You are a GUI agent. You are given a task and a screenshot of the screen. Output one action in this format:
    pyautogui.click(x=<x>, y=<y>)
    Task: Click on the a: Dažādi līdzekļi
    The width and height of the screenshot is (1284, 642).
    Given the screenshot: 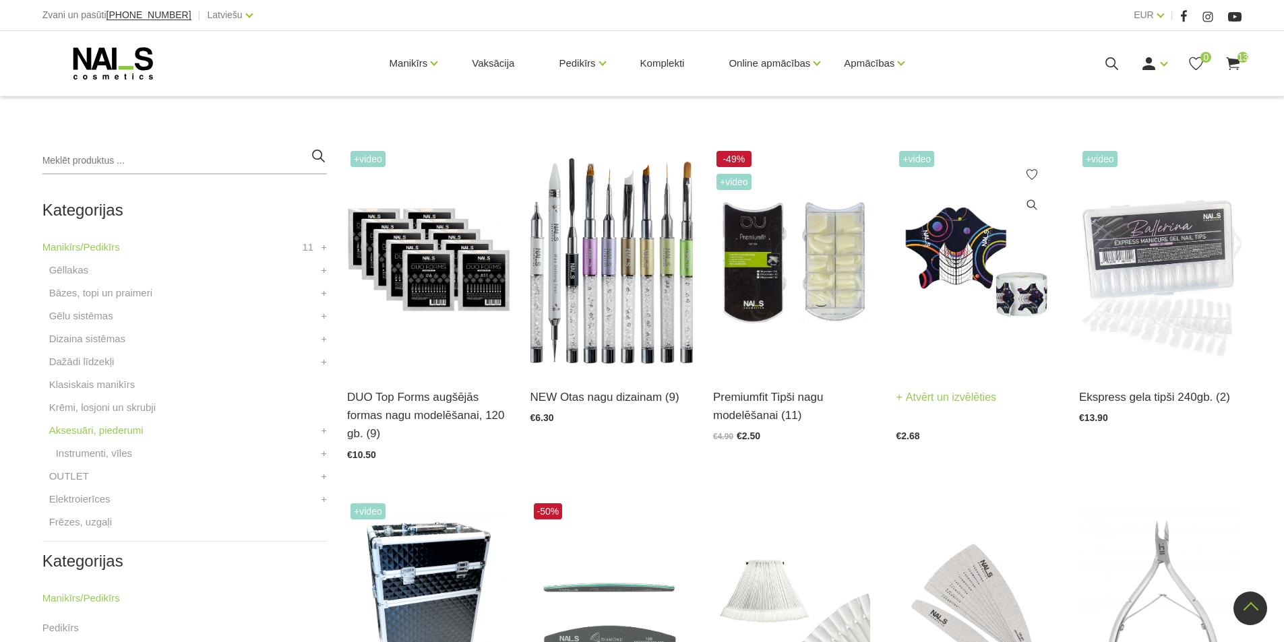 What is the action you would take?
    pyautogui.click(x=82, y=362)
    